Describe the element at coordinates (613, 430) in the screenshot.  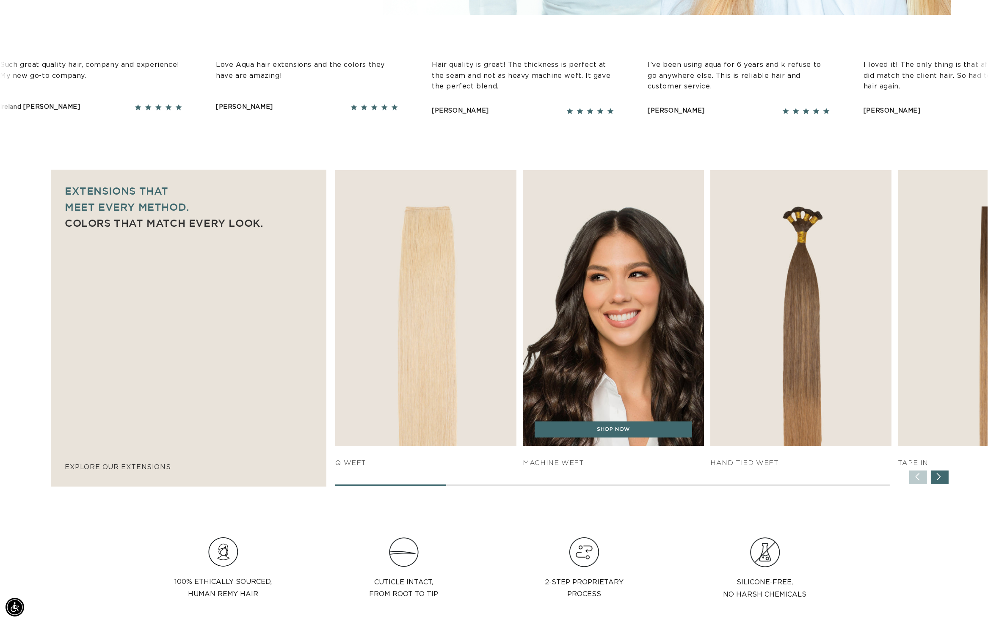
I see `a: SHOP NOW` at that location.